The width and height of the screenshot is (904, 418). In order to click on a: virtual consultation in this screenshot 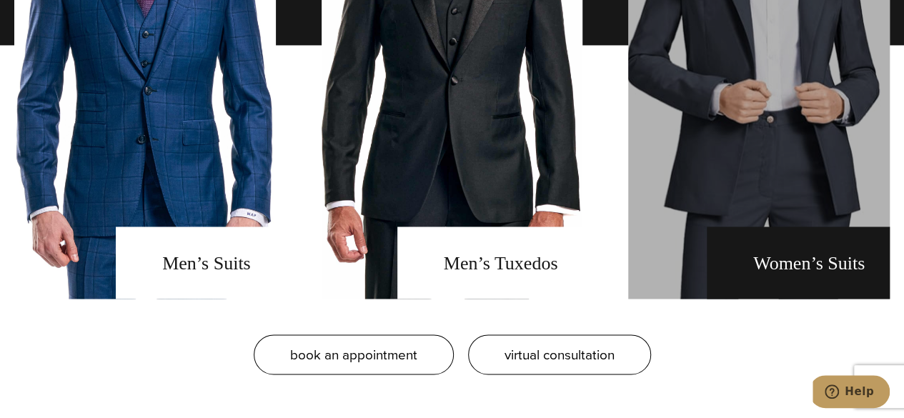, I will do `click(560, 355)`.